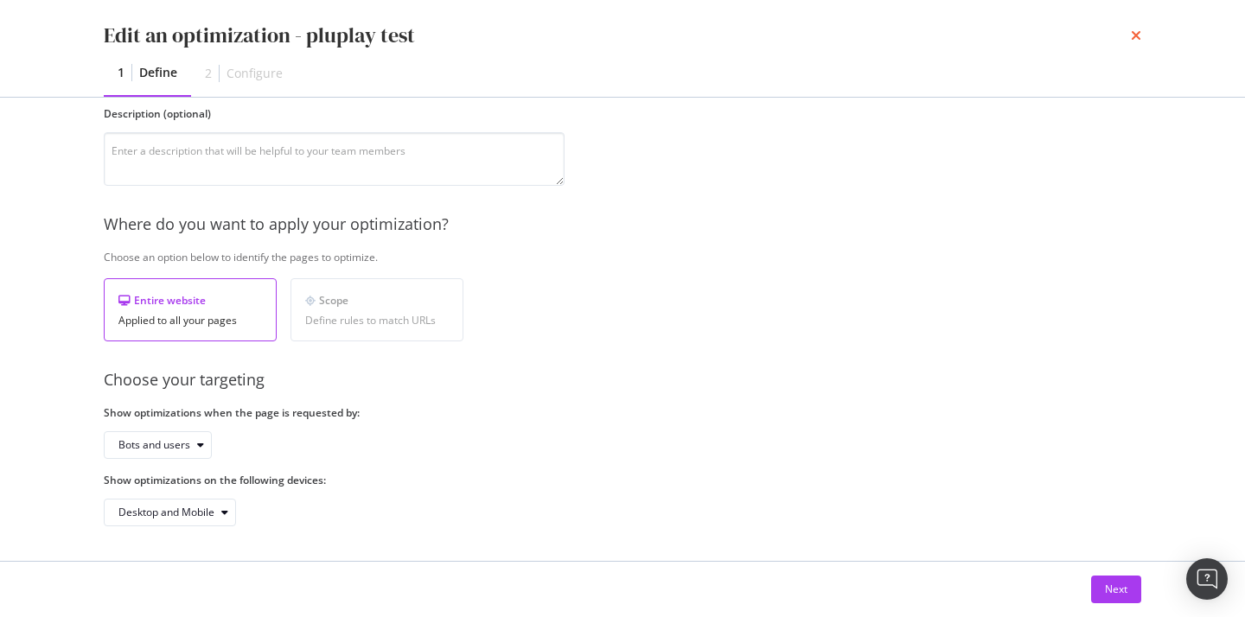 This screenshot has height=617, width=1245. What do you see at coordinates (154, 445) in the screenshot?
I see `div: Bots and users` at bounding box center [154, 445].